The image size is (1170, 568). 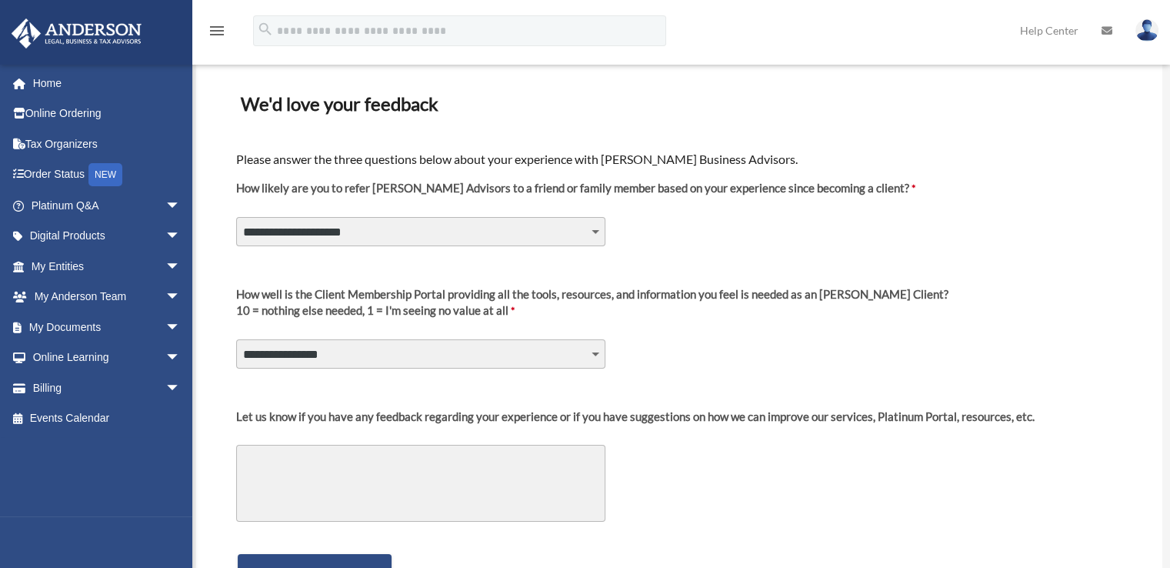 What do you see at coordinates (1147, 30) in the screenshot?
I see `img: User Pic` at bounding box center [1147, 30].